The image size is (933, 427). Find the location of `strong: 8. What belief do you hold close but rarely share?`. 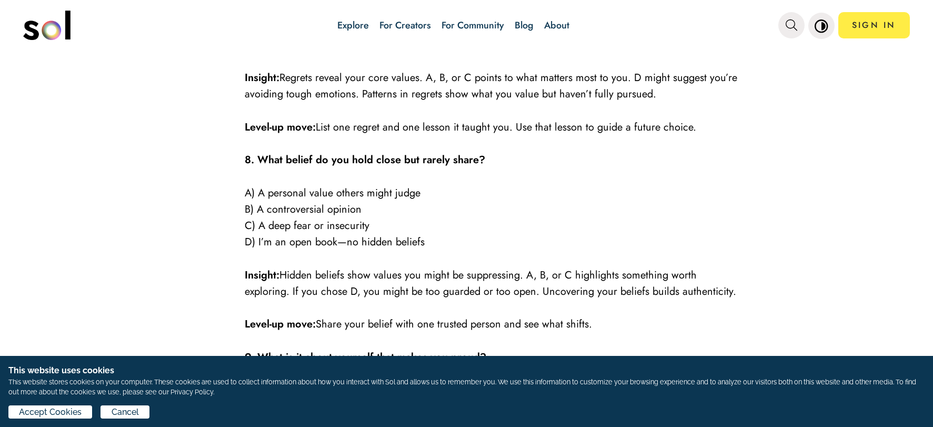

strong: 8. What belief do you hold close but rarely share? is located at coordinates (365, 160).